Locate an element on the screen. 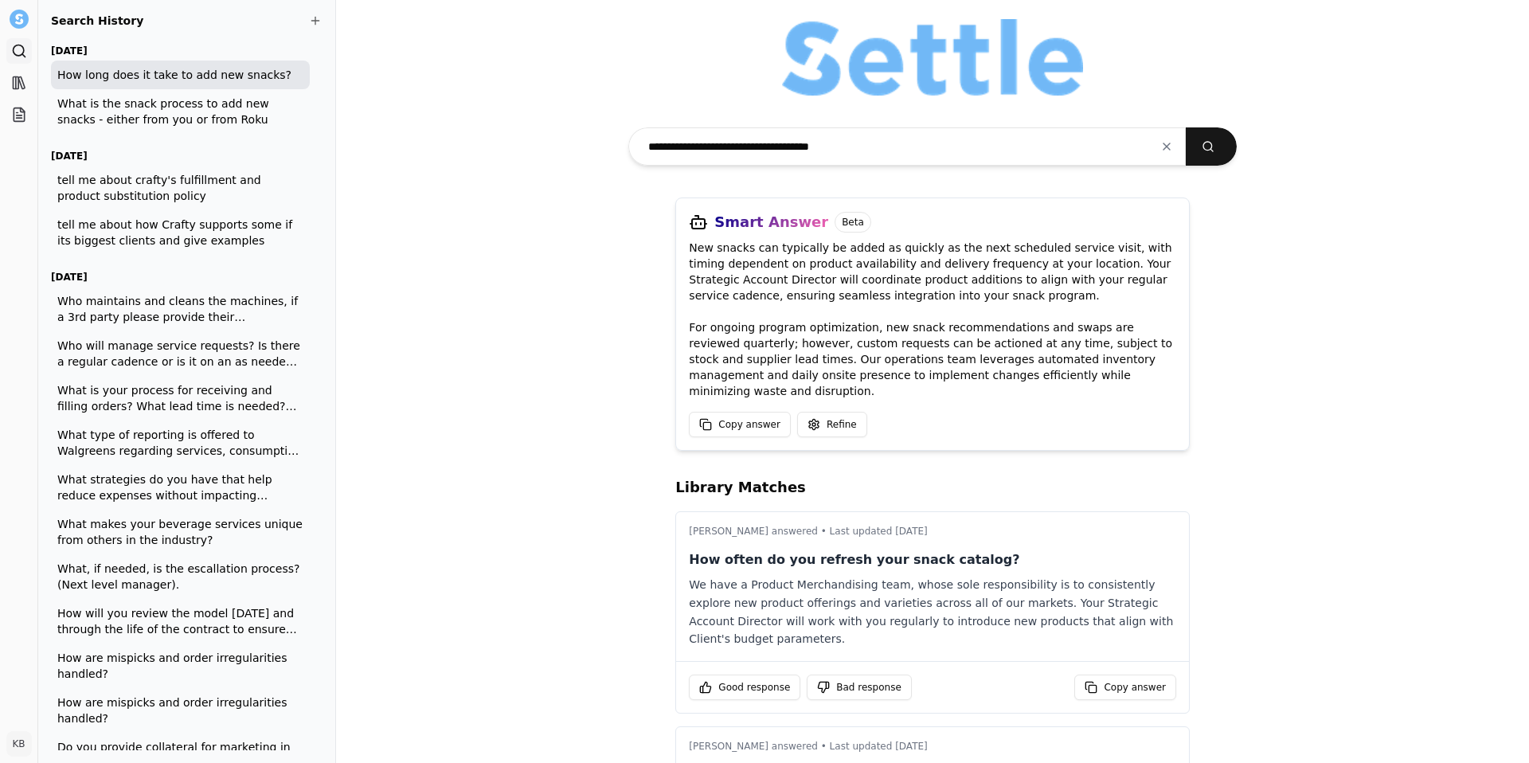 This screenshot has width=1529, height=763. span: Refine is located at coordinates (842, 424).